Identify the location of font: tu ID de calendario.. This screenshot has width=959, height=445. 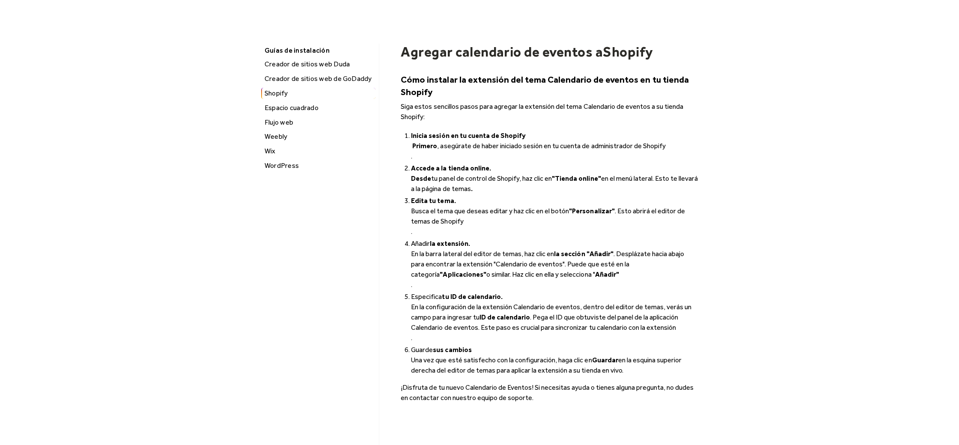
(472, 296).